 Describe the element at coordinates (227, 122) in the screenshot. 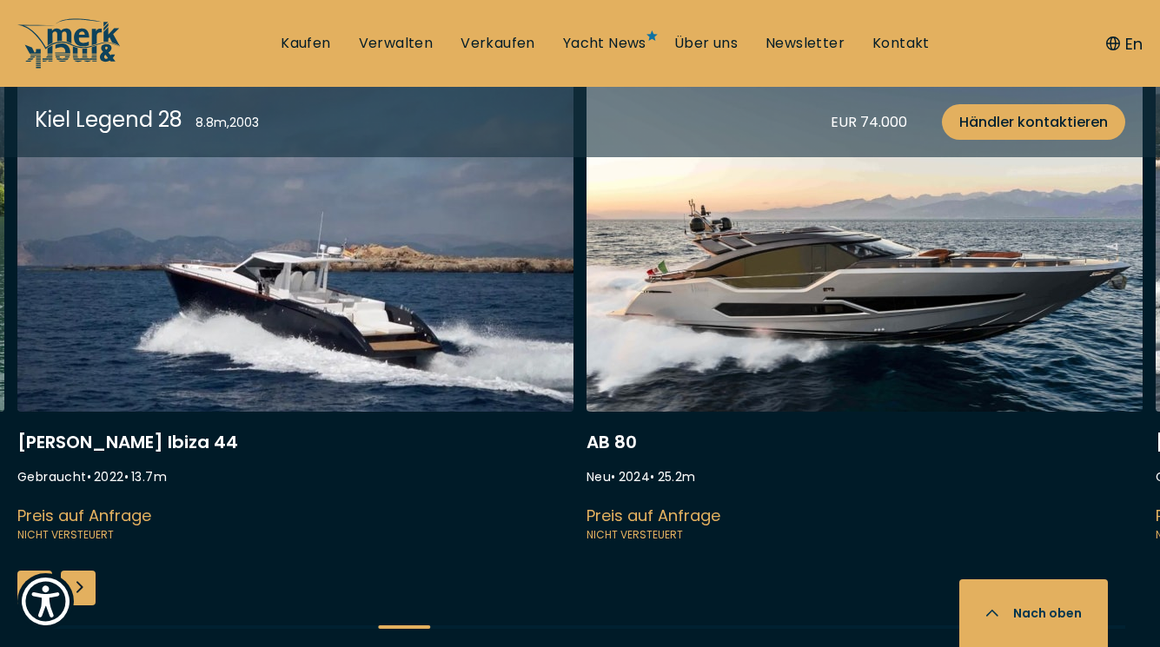

I see `div: 8.8 m , 2003` at that location.